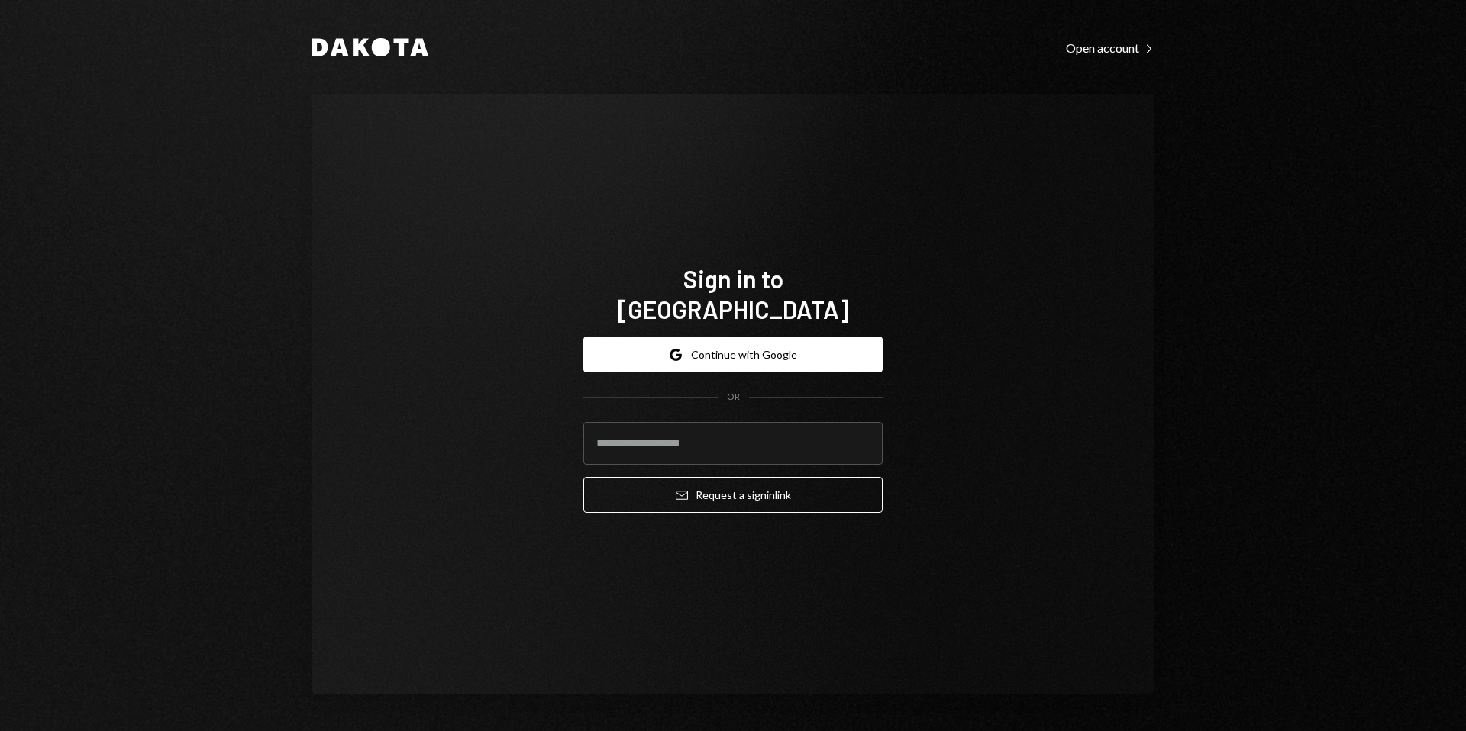 The image size is (1466, 731). Describe the element at coordinates (1110, 47) in the screenshot. I see `a: Open account` at that location.